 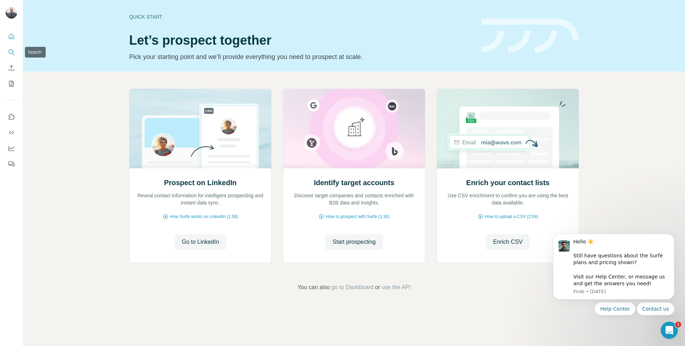 What do you see at coordinates (79, 35) in the screenshot?
I see `div: Hello ☀️ ​ Still have questions about the Surfe plans and pricing shown? ​ Visit our Help Center,...` at bounding box center [79, 35].